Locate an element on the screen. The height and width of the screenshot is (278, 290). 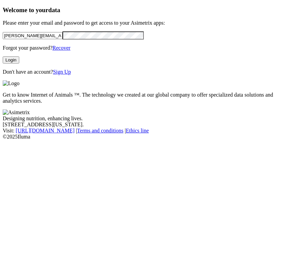
a: Terms and conditions is located at coordinates (100, 130).